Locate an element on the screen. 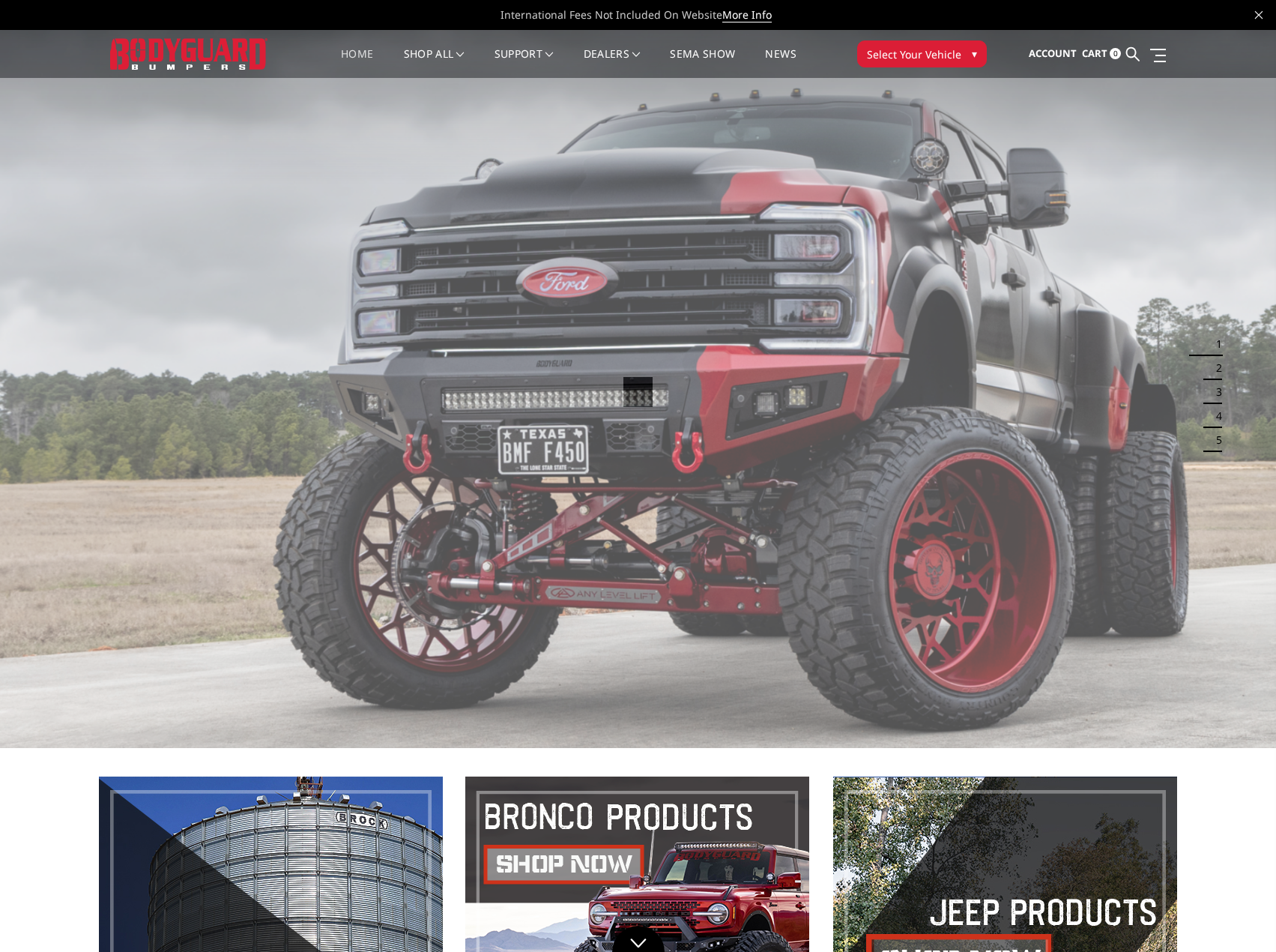 The image size is (1276, 952). a: SEMA Show is located at coordinates (702, 63).